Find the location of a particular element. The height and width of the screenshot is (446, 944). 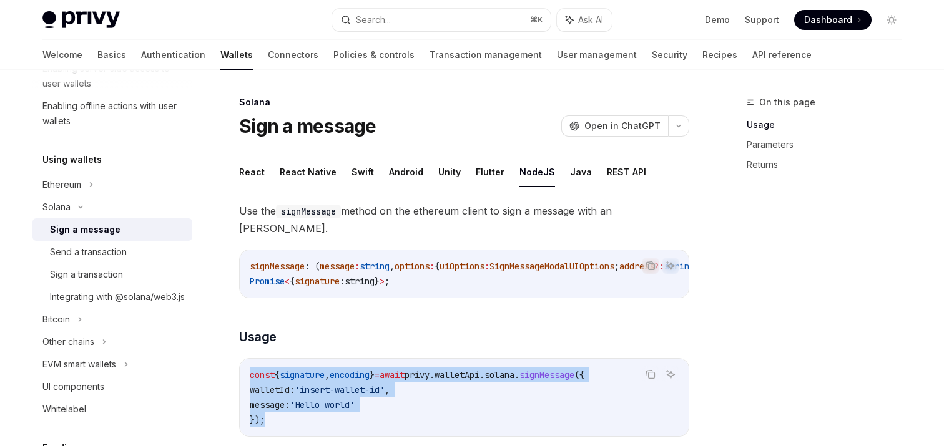

h1: Sign a message is located at coordinates (308, 126).